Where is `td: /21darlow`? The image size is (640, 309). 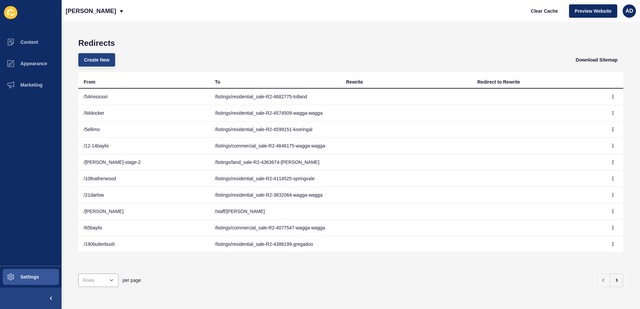 td: /21darlow is located at coordinates (144, 195).